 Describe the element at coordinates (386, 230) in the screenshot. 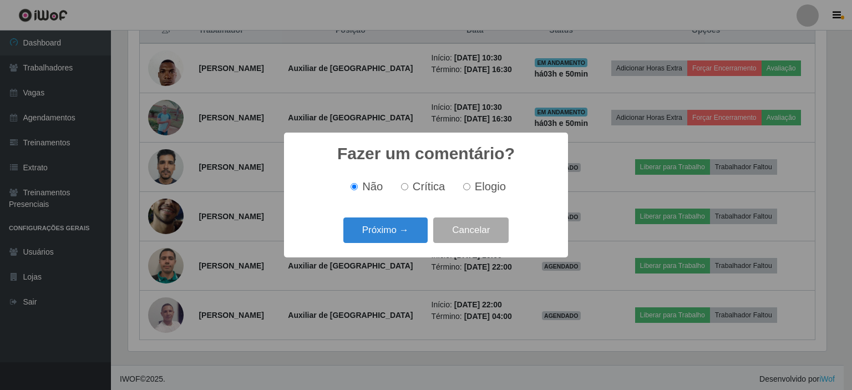

I see `button: Próximo →` at that location.